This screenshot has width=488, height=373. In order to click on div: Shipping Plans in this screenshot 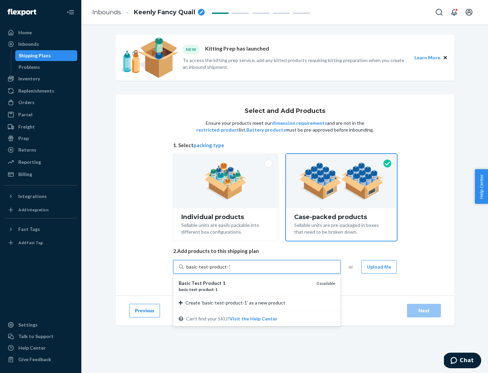, I will do `click(35, 56)`.